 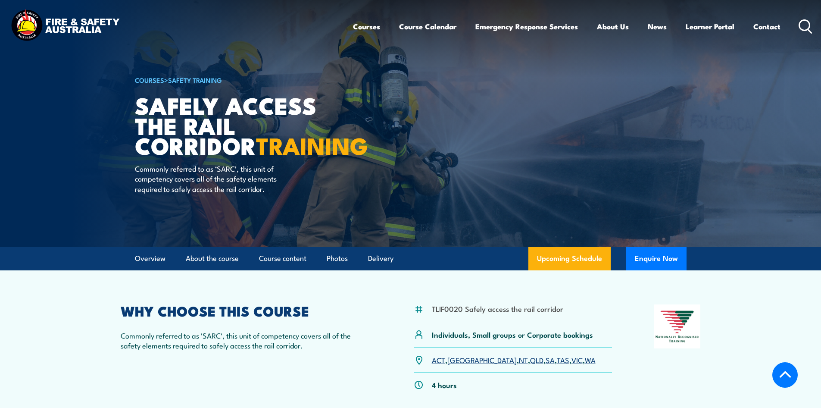 I want to click on a: QLD, so click(x=537, y=359).